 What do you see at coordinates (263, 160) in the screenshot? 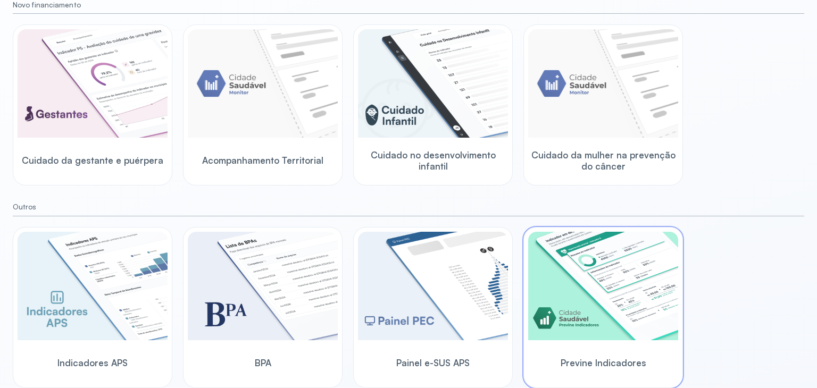
I see `span: Acompanhamento Territorial` at bounding box center [263, 160].